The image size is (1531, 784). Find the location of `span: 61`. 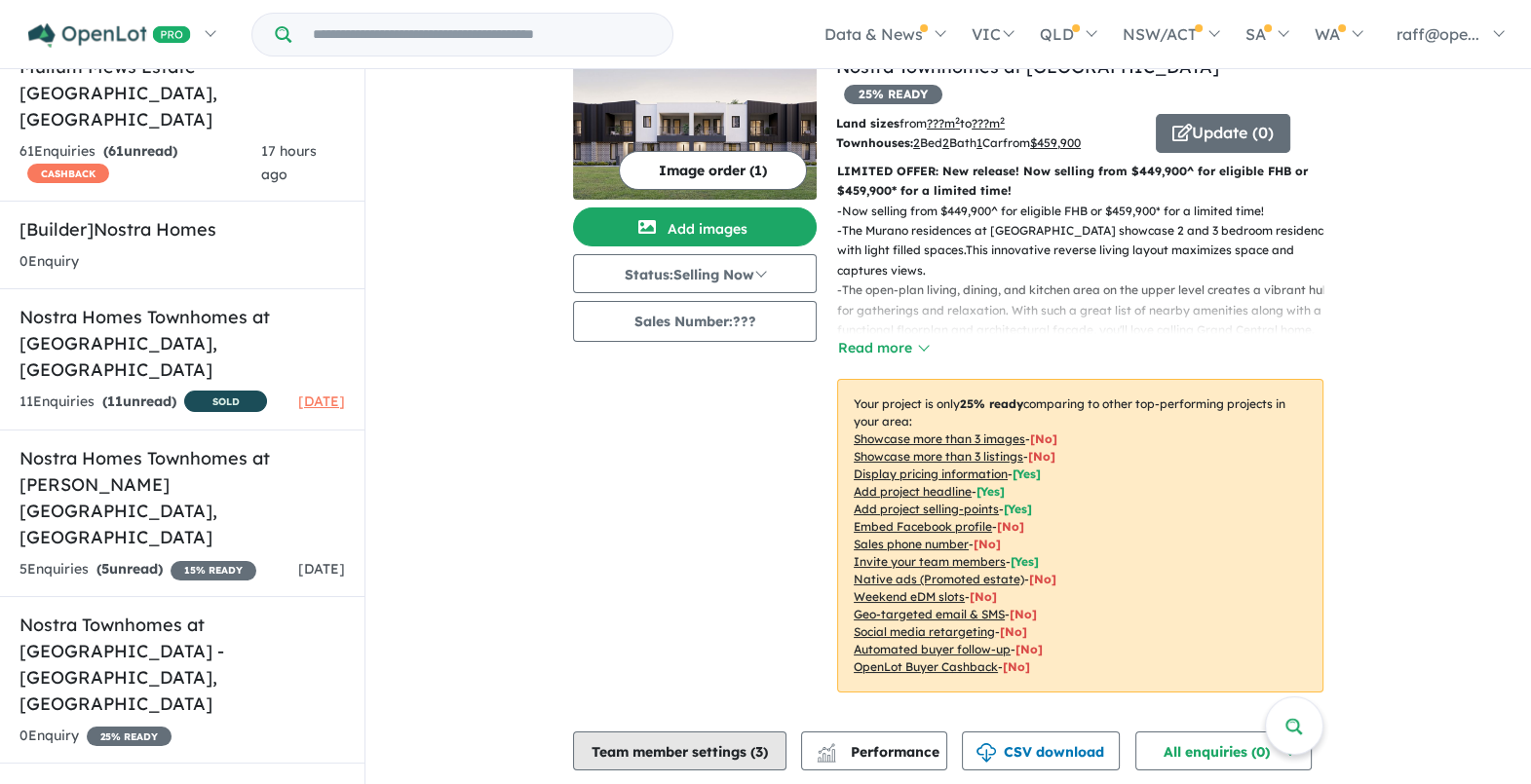

span: 61 is located at coordinates (116, 151).